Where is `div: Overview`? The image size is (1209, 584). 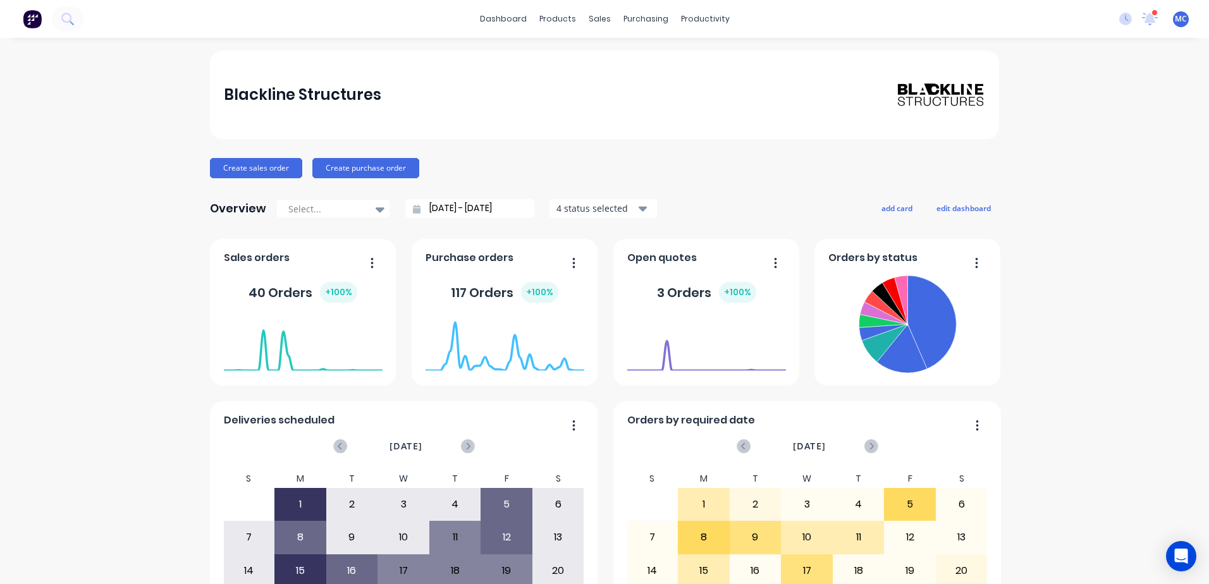
div: Overview is located at coordinates (238, 209).